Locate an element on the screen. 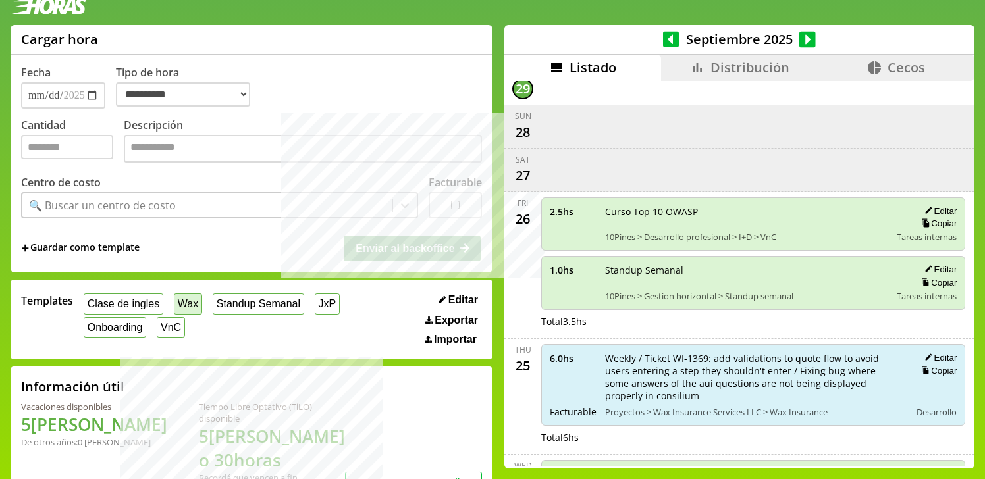 The height and width of the screenshot is (479, 985). button: Onboarding is located at coordinates (115, 327).